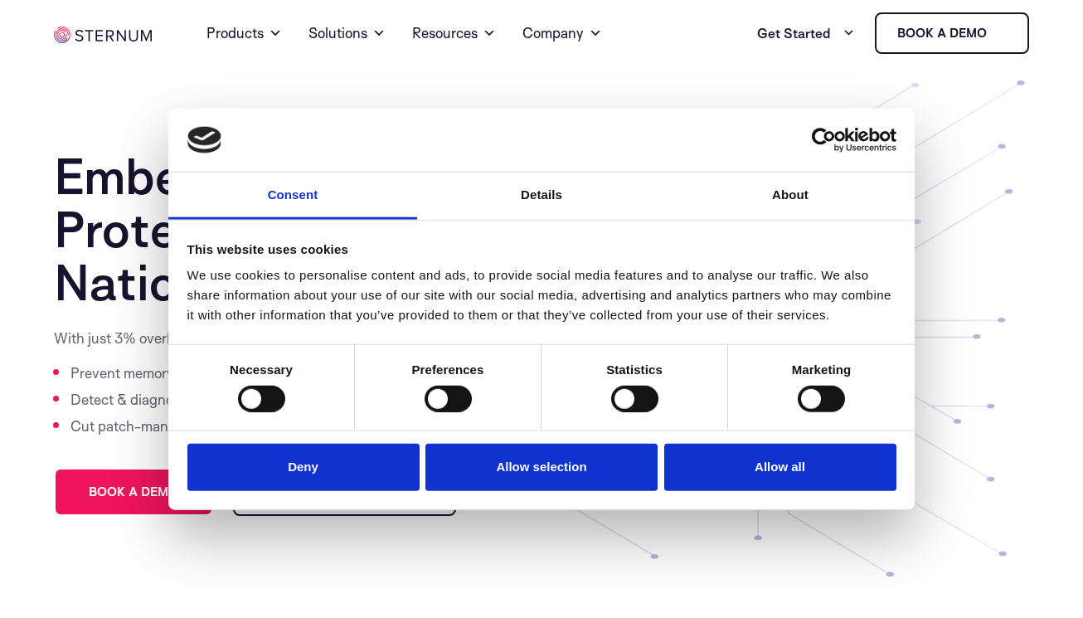  I want to click on h1: Embedded System Protection Against Nation State Attacks, so click(306, 229).